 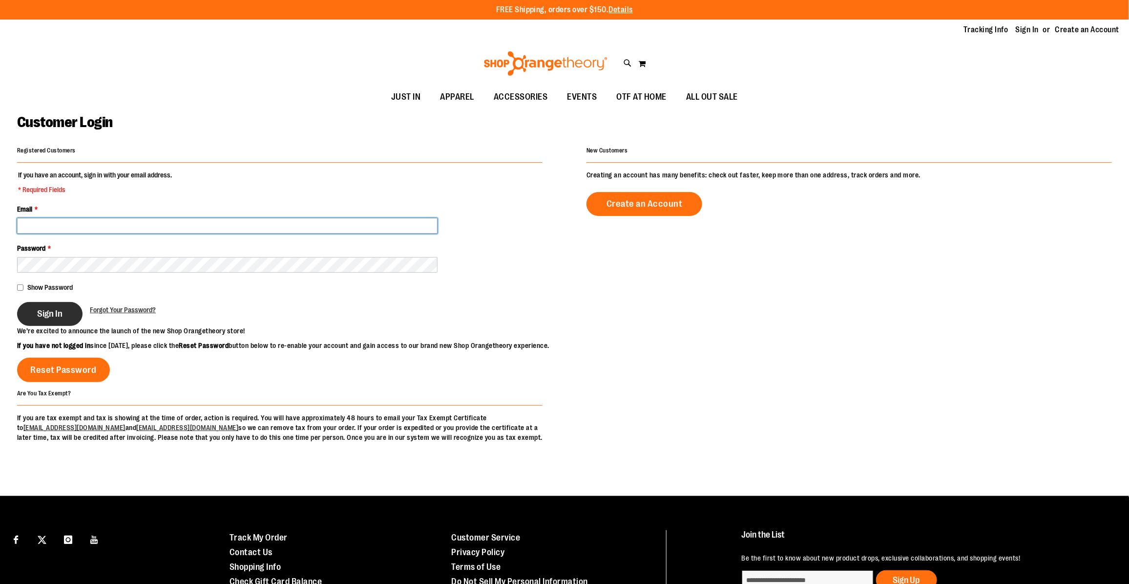 What do you see at coordinates (31, 248) in the screenshot?
I see `span: Password` at bounding box center [31, 248].